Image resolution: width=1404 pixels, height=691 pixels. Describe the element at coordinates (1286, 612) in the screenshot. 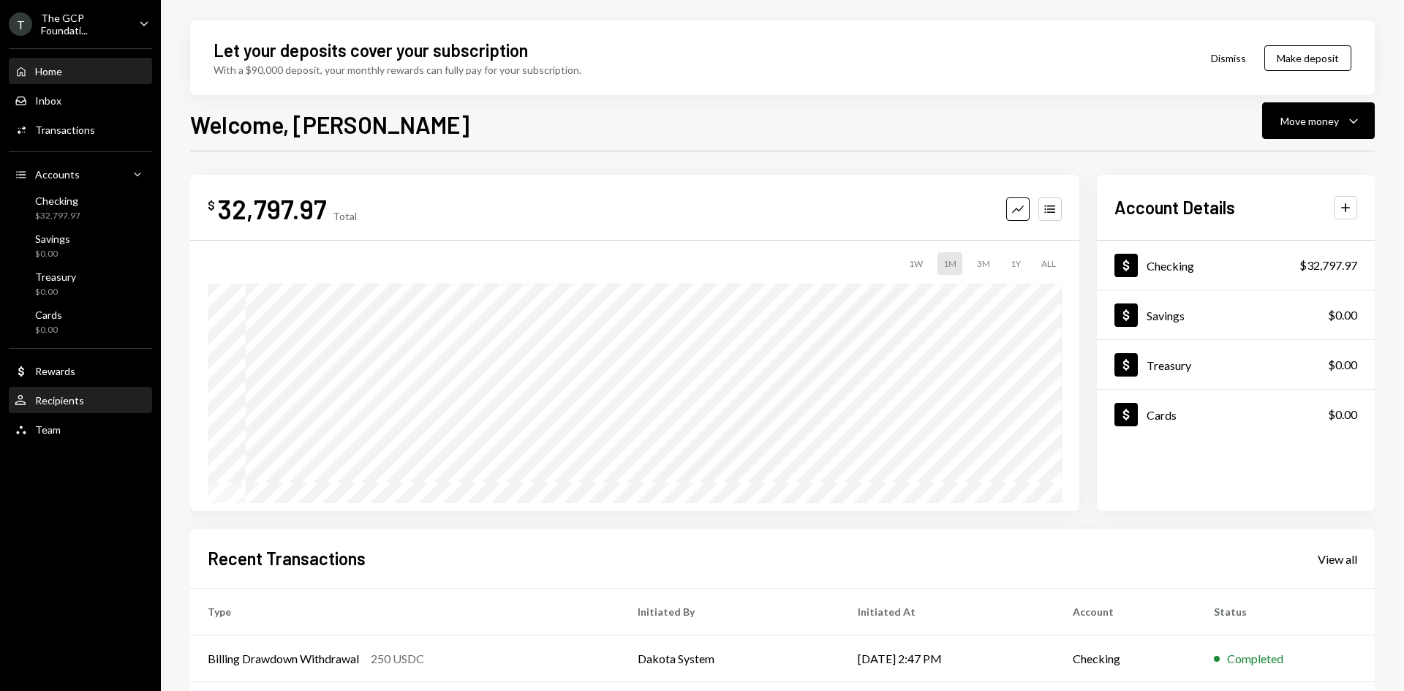

I see `th: Status` at that location.